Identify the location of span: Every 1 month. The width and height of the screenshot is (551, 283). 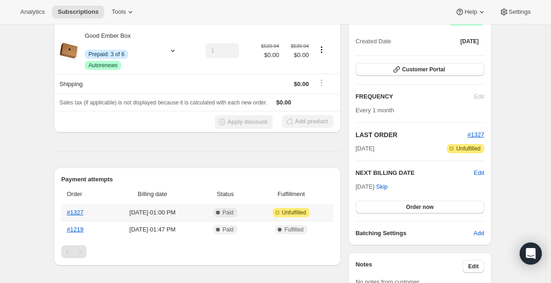
(375, 110).